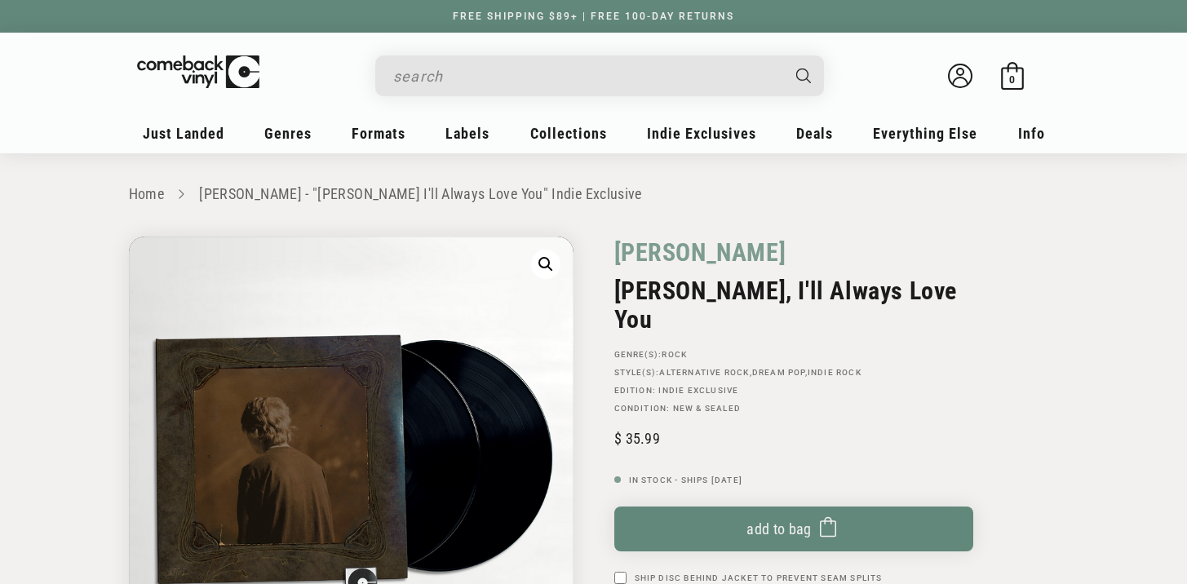 The width and height of the screenshot is (1187, 584). I want to click on input: search, so click(587, 76).